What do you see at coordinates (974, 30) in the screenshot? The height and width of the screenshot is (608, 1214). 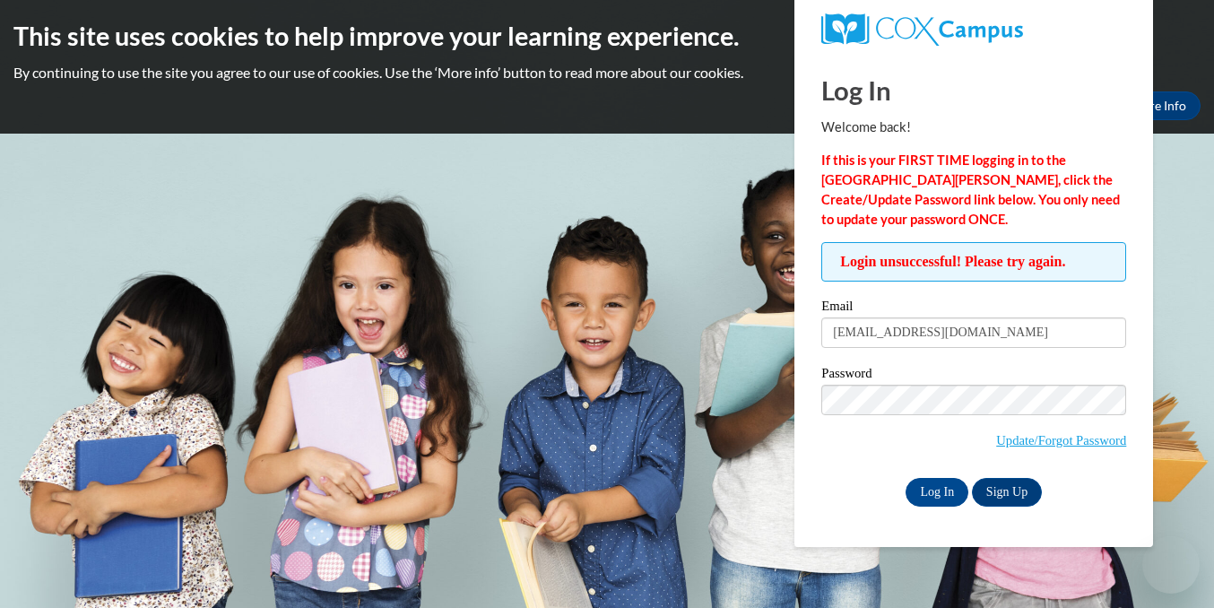 I see `a: COX Campus` at bounding box center [974, 30].